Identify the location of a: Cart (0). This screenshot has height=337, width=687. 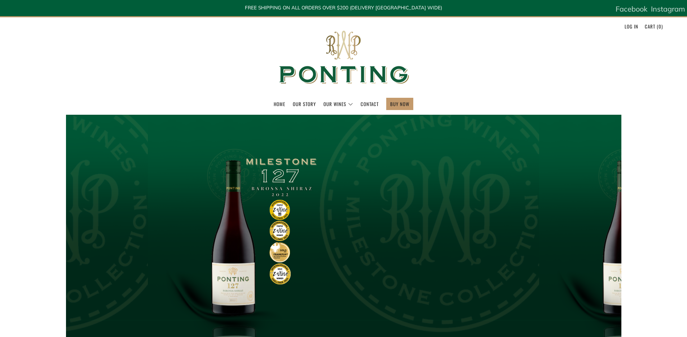
(654, 26).